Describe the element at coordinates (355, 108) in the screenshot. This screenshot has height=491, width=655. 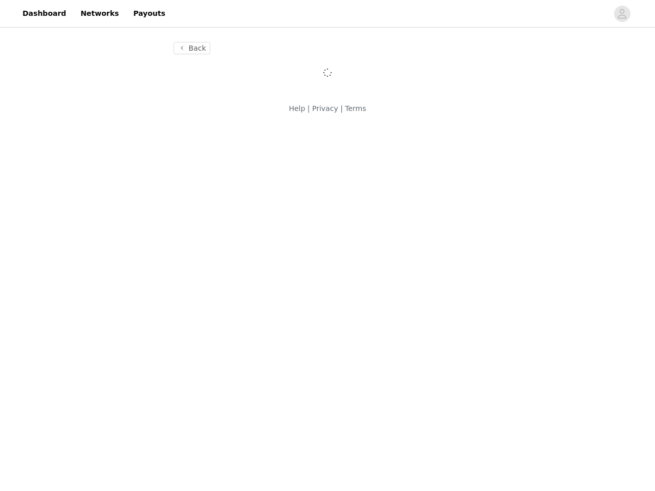
I see `a: Terms` at that location.